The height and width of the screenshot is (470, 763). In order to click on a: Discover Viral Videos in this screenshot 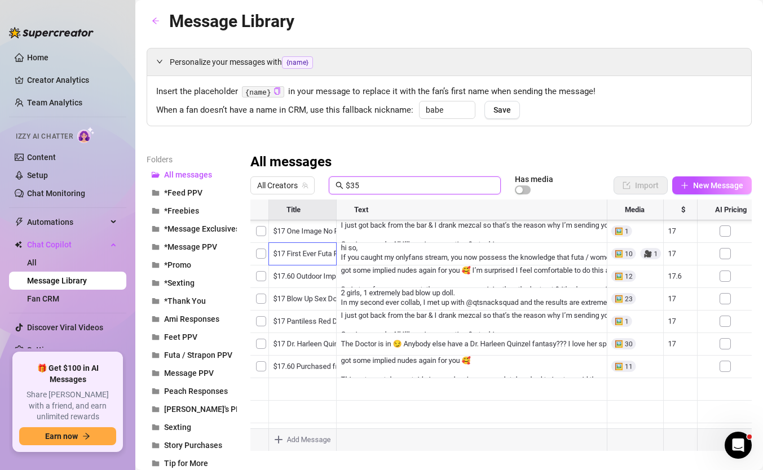, I will do `click(65, 328)`.